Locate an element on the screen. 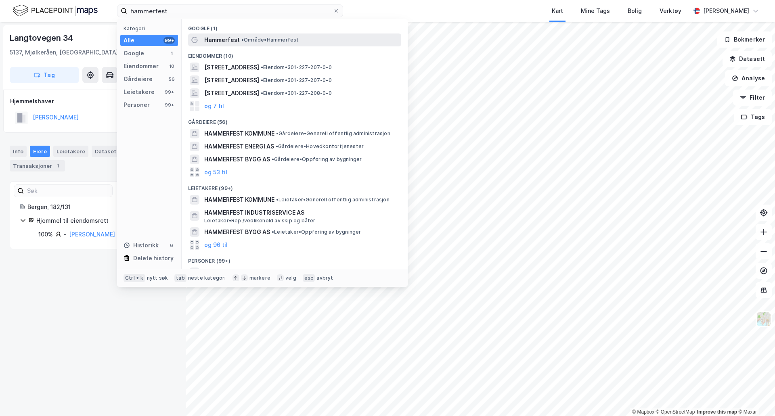 This screenshot has height=416, width=775. button: Filter is located at coordinates (753, 98).